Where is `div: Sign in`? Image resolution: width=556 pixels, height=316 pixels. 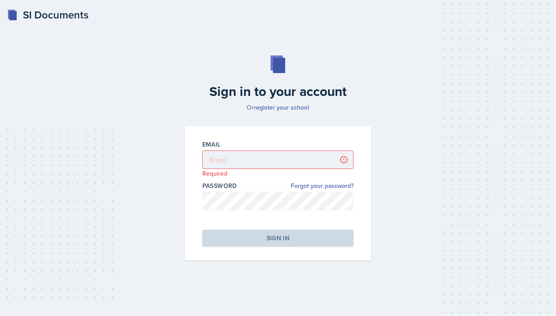 div: Sign in is located at coordinates (278, 238).